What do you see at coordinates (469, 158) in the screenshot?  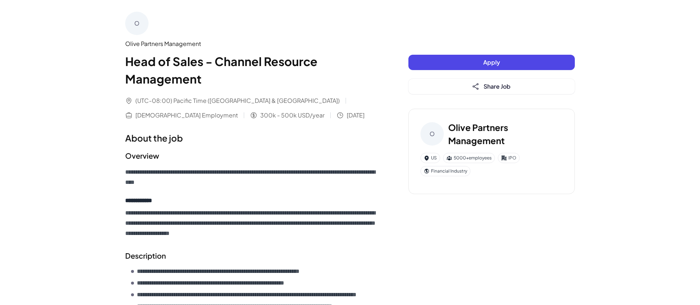 I see `div: 5000+ employees` at bounding box center [469, 158].